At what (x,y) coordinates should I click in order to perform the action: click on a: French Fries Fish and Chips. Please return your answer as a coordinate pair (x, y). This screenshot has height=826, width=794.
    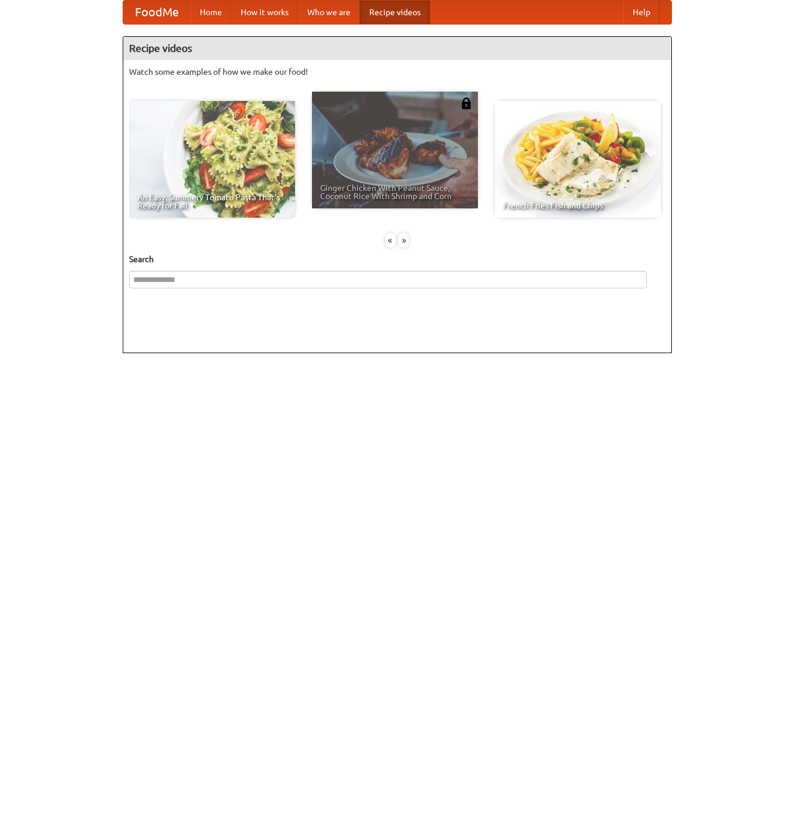
    Looking at the image, I should click on (578, 159).